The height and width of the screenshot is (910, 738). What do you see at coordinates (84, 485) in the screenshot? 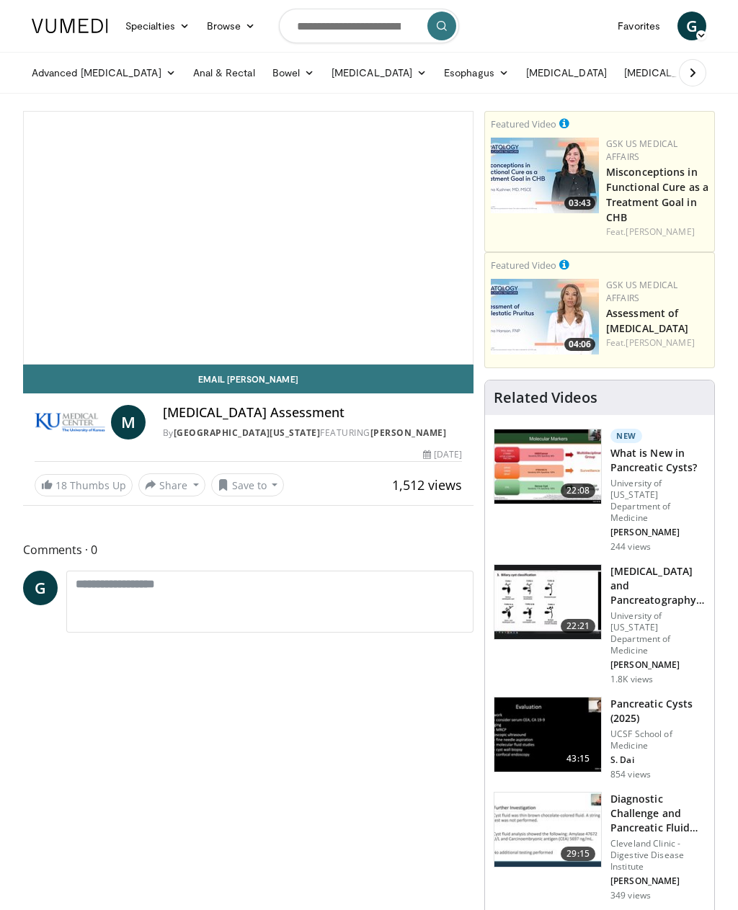
I see `a: 18 Thumbs Up` at bounding box center [84, 485].